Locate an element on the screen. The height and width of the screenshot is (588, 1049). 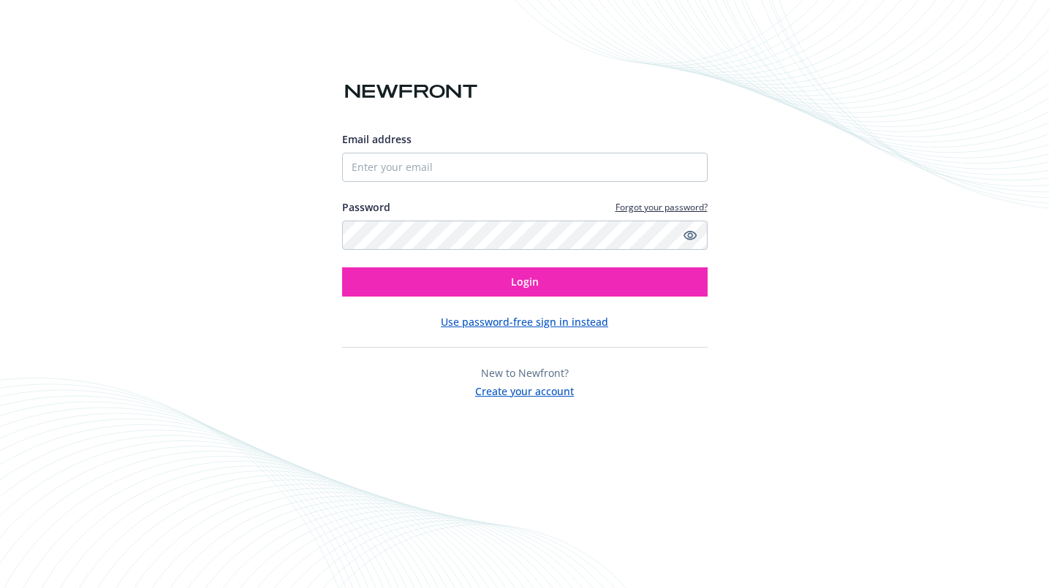
button: Use password-free sign in instead is located at coordinates (524, 322).